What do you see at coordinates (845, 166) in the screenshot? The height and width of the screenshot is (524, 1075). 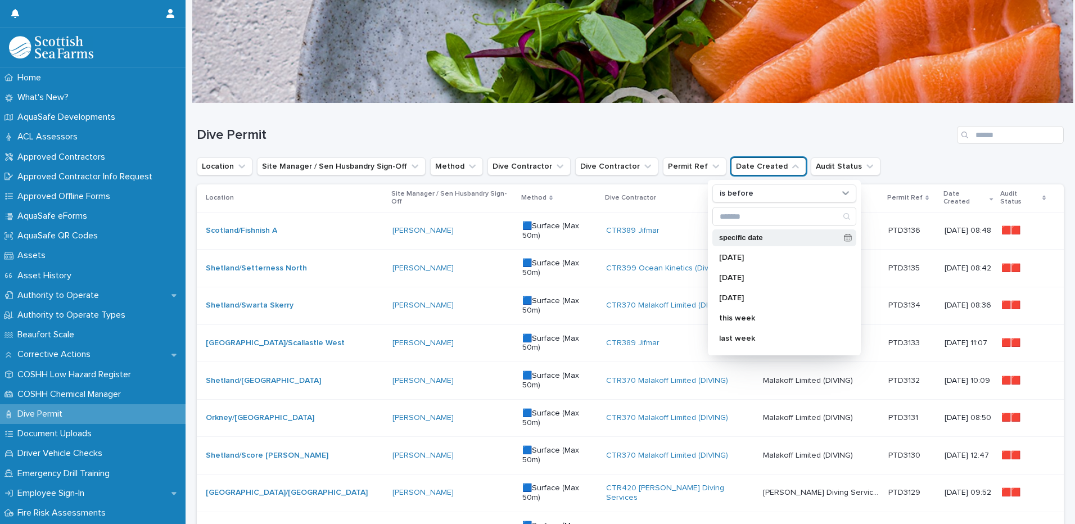 I see `button: Audit Status` at bounding box center [845, 166].